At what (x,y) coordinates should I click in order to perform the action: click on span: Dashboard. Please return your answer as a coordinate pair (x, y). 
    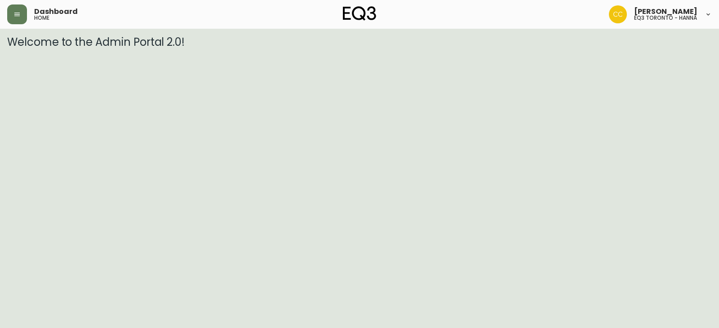
    Looking at the image, I should click on (56, 12).